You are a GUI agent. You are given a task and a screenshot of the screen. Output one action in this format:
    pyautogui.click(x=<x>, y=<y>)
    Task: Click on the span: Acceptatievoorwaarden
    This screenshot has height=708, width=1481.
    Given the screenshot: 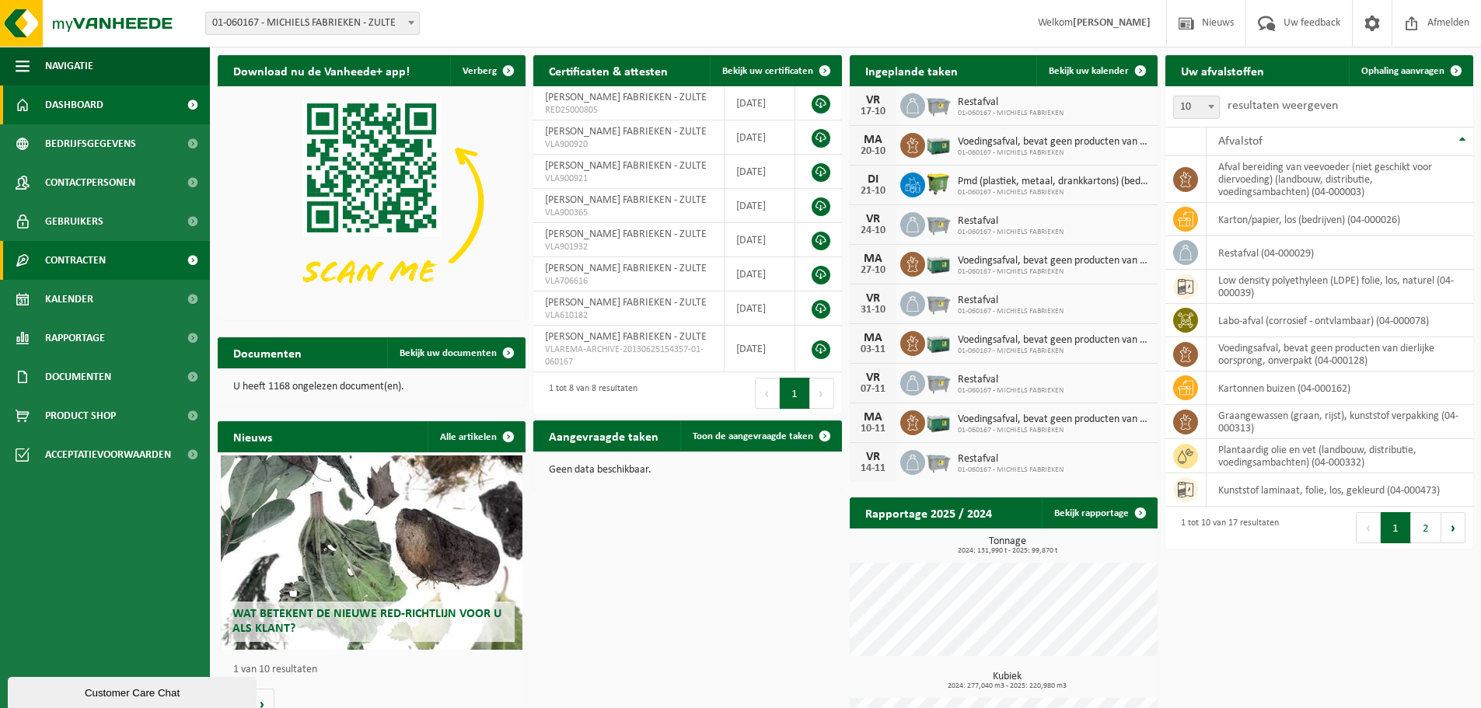 What is the action you would take?
    pyautogui.click(x=108, y=455)
    